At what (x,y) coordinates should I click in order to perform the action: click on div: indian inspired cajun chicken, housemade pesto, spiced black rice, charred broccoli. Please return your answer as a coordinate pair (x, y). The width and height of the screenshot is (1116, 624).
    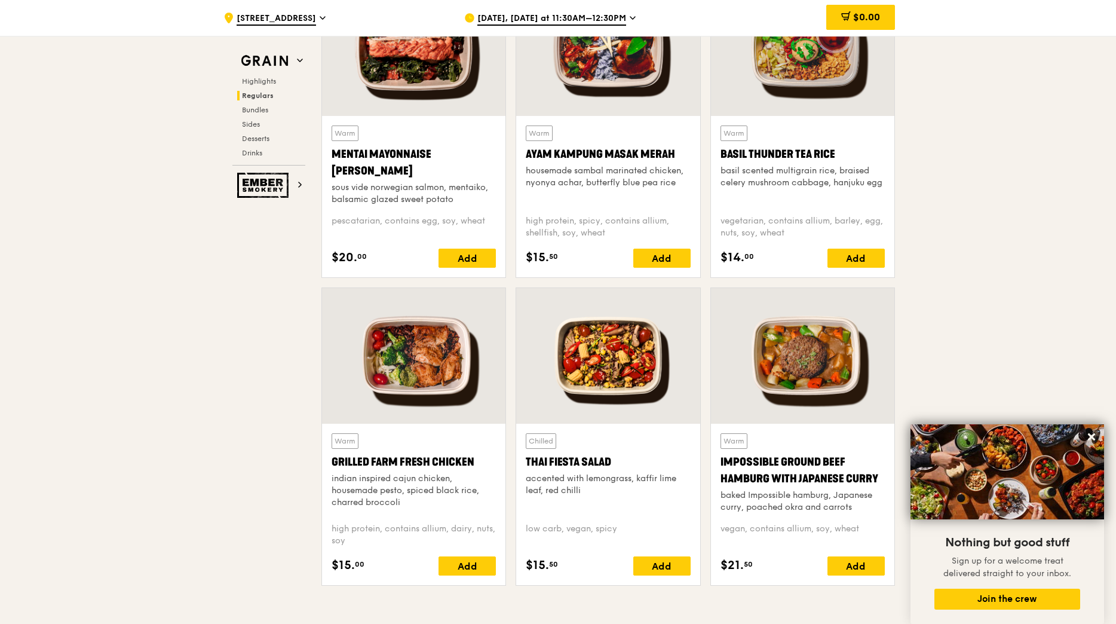
    Looking at the image, I should click on (414, 491).